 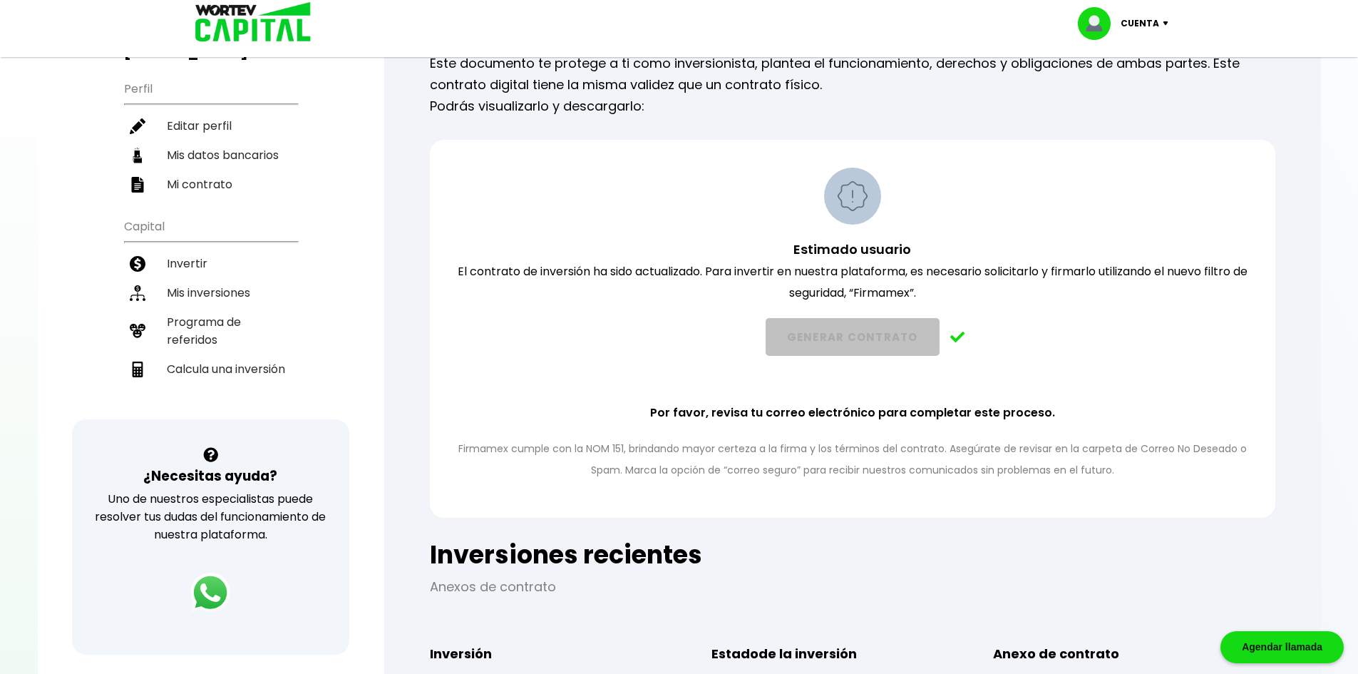 What do you see at coordinates (210, 292) in the screenshot?
I see `a: Mis inversiones` at bounding box center [210, 292].